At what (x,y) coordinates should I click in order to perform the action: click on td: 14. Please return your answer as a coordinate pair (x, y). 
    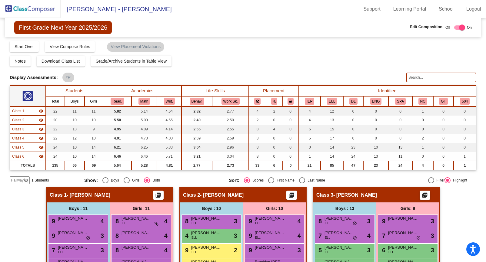
    Looking at the image, I should click on (332, 147).